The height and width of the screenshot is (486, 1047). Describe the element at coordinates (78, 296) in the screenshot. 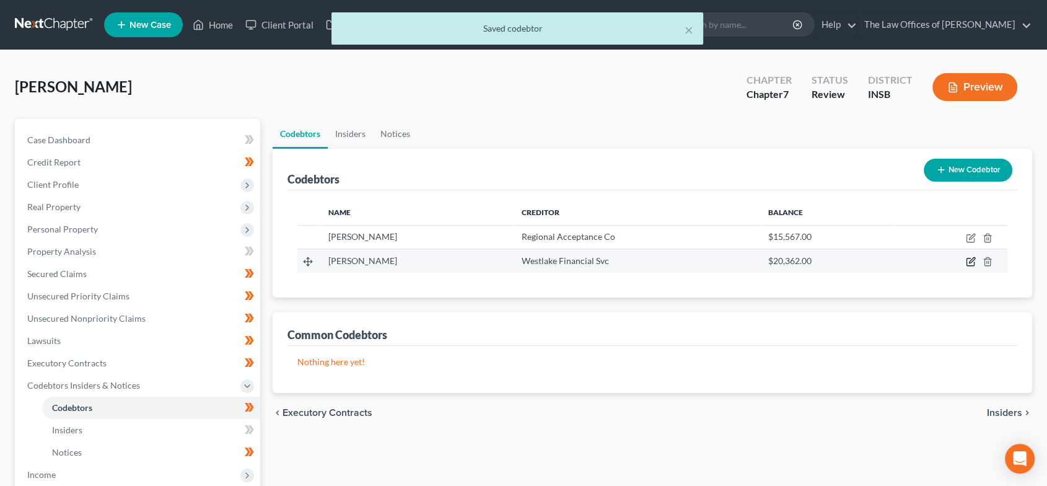

I see `span: Unsecured Priority Claims` at that location.